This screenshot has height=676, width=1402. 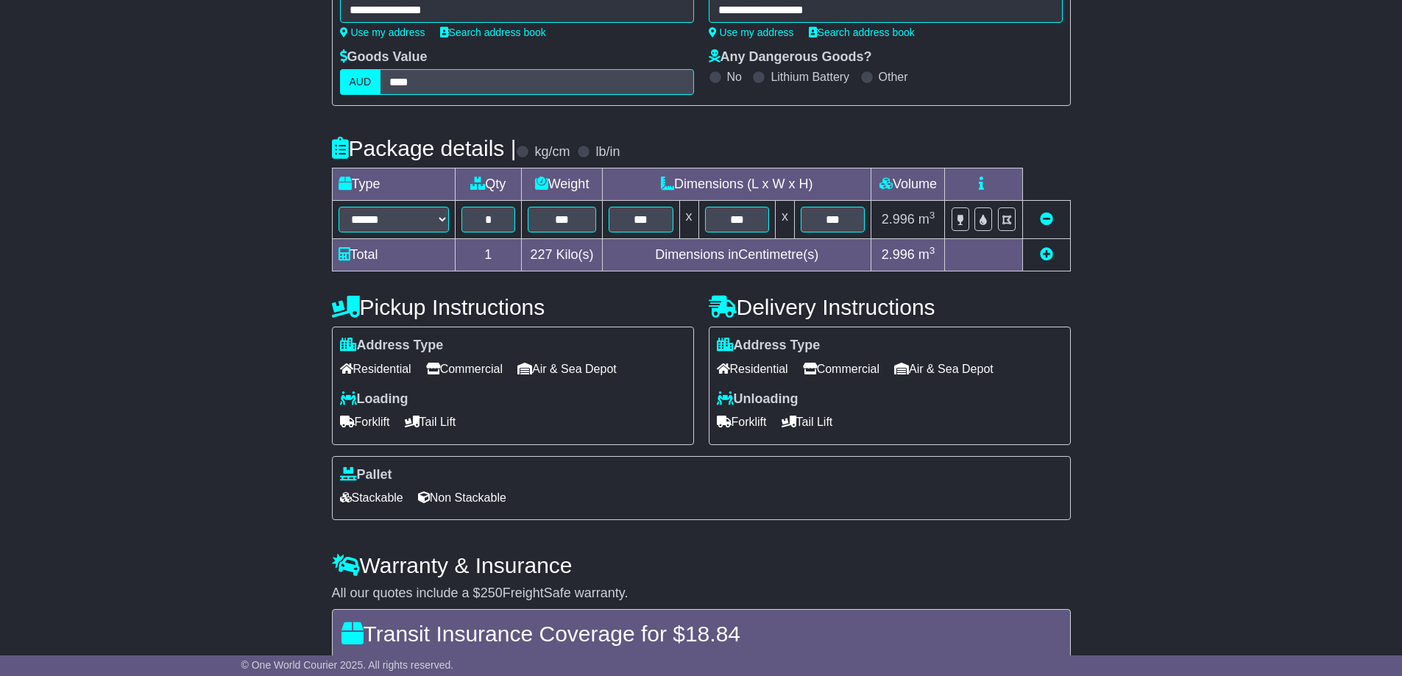 What do you see at coordinates (383, 57) in the screenshot?
I see `label: Goods Value` at bounding box center [383, 57].